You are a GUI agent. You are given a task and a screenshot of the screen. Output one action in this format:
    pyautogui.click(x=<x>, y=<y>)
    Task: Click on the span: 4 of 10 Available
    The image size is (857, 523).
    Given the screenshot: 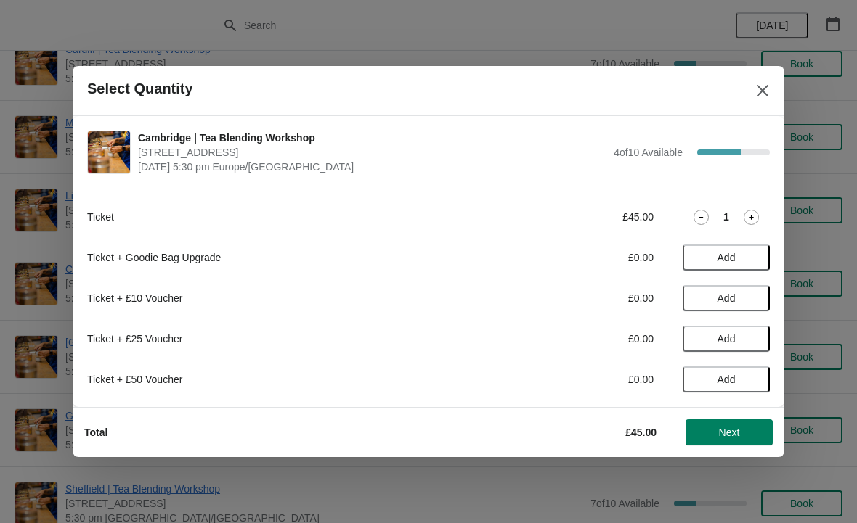 What is the action you would take?
    pyautogui.click(x=647, y=152)
    